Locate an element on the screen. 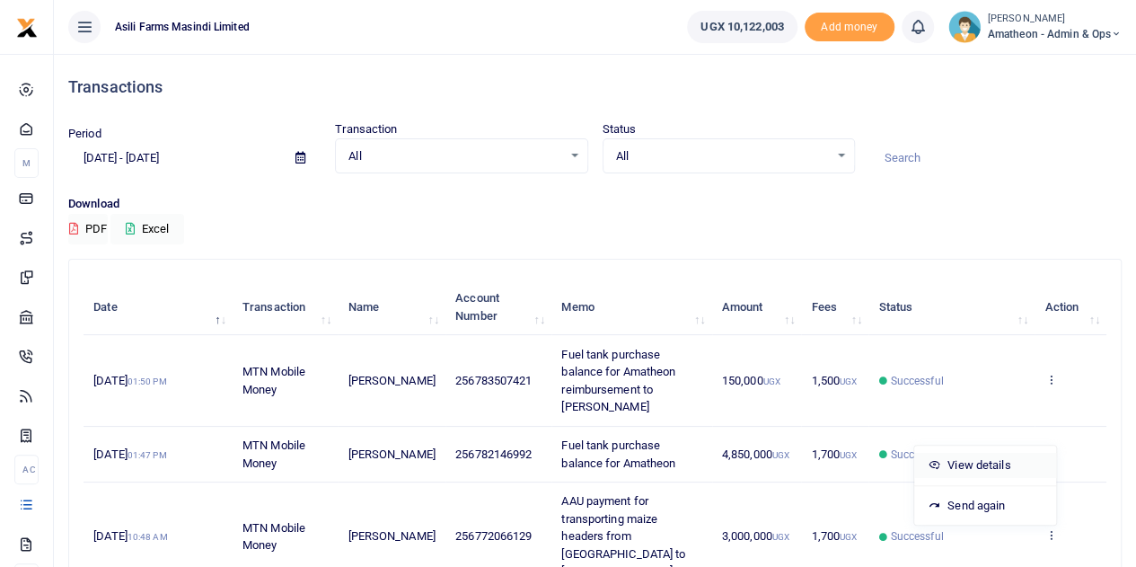 Image resolution: width=1136 pixels, height=567 pixels. li: Wallet ballance is located at coordinates (742, 27).